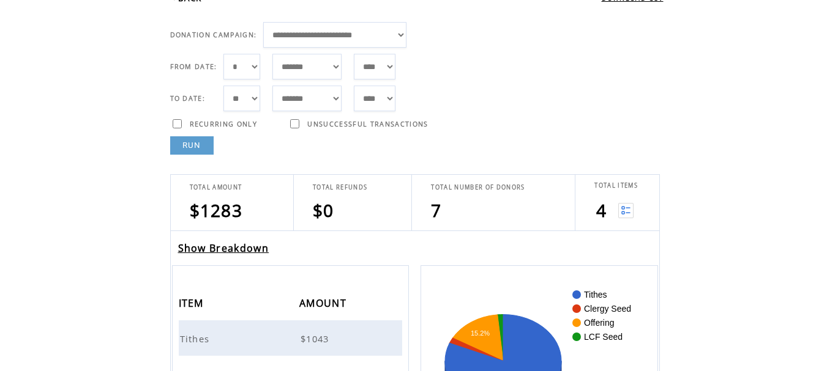 This screenshot has width=827, height=371. What do you see at coordinates (367, 124) in the screenshot?
I see `span: UNSUCCESSFUL TRANSACTIONS` at bounding box center [367, 124].